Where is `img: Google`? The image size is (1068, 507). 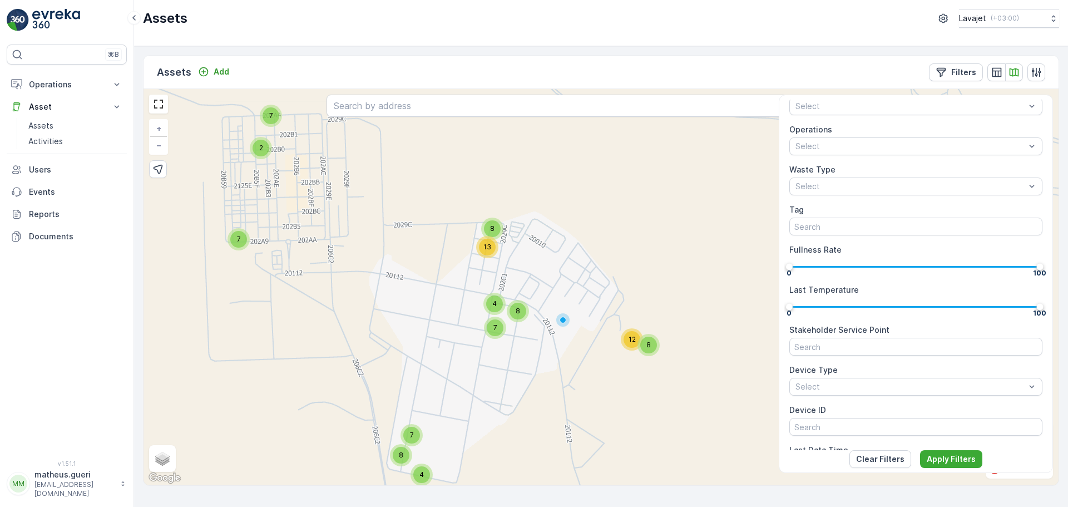 img: Google is located at coordinates (165, 478).